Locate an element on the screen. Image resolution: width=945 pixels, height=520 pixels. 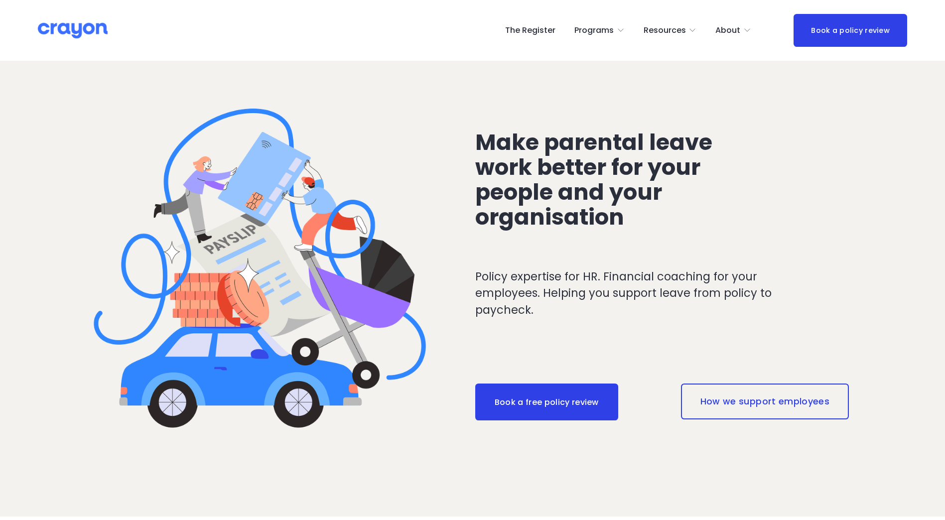
a: Book a policy review is located at coordinates (851, 30).